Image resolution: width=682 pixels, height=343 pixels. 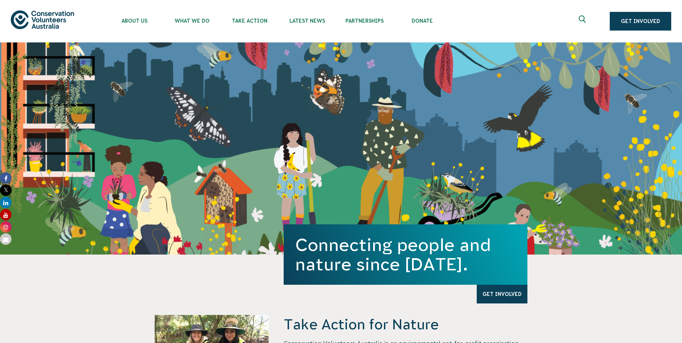 I want to click on span: Donate, so click(x=422, y=21).